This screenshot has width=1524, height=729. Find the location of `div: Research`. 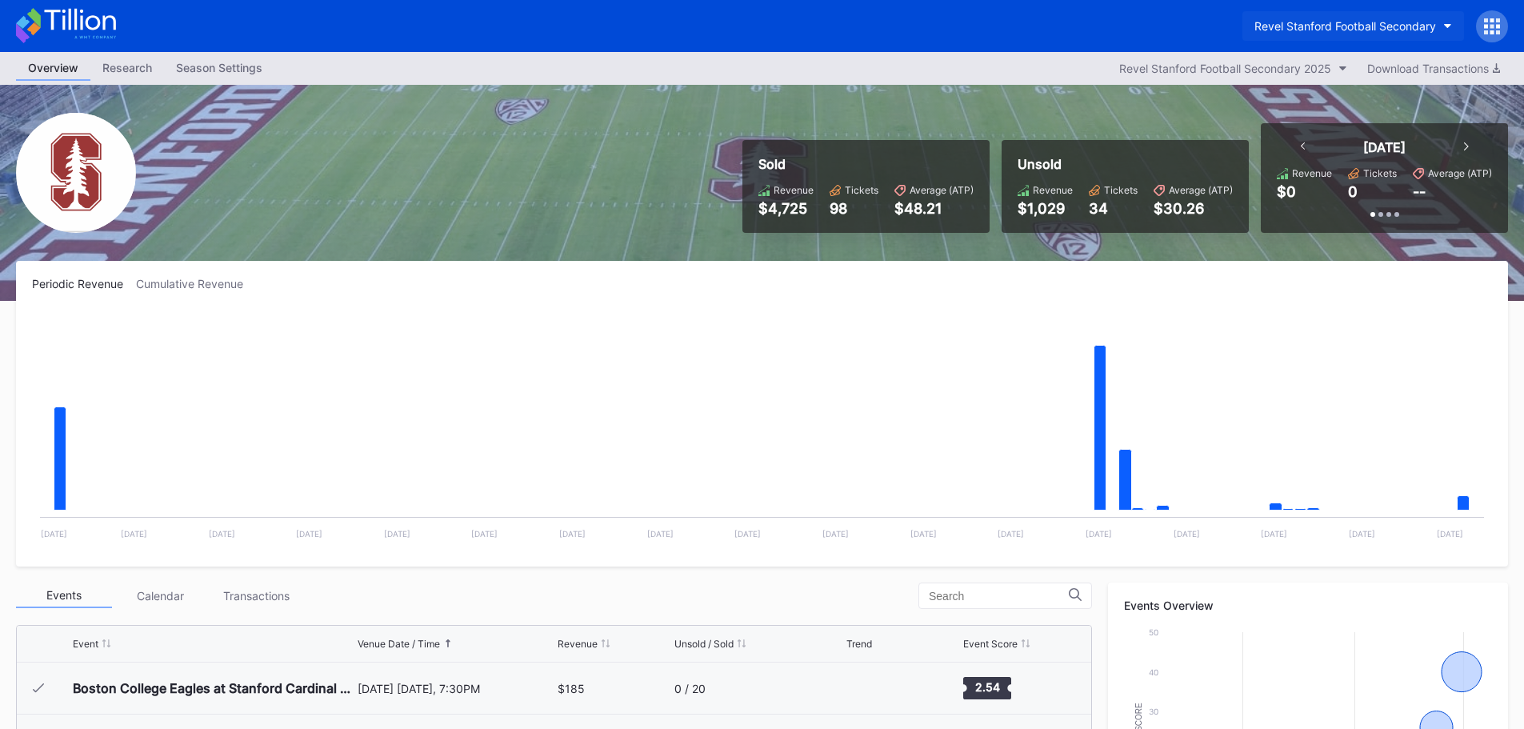

div: Research is located at coordinates (127, 67).